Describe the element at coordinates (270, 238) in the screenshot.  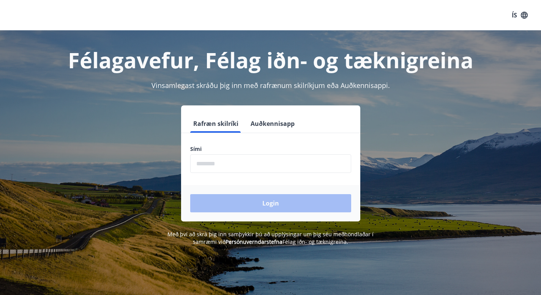
I see `span: Með því að skrá þig inn samþykkir þú að upplýsingar um þig séu meðhöndlaðar í samræmi við Félag i...` at that location.